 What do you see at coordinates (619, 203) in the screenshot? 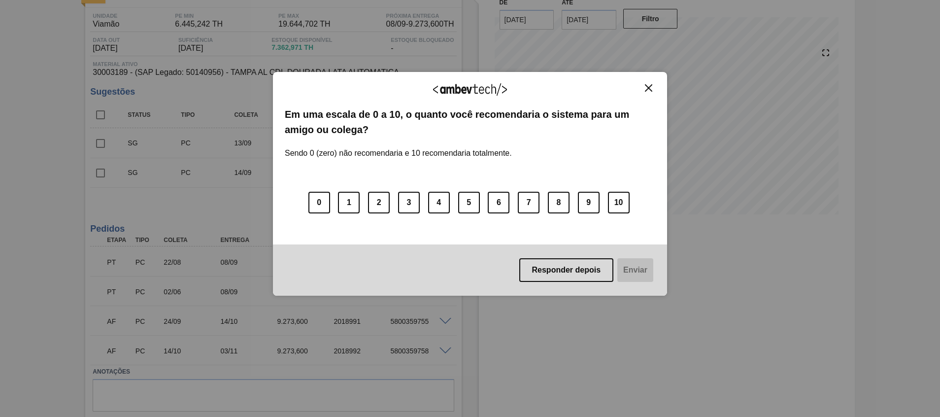
I see `button: 10` at bounding box center [619, 203].